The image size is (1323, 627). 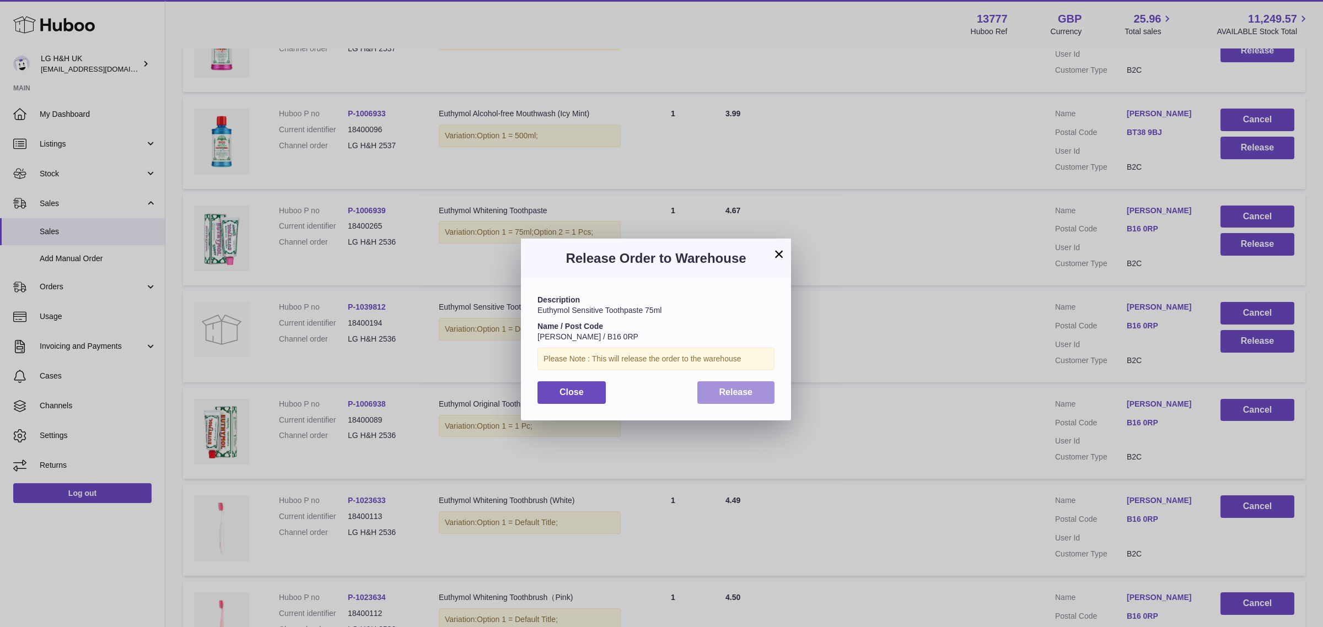 What do you see at coordinates (558, 300) in the screenshot?
I see `strong: Description` at bounding box center [558, 300].